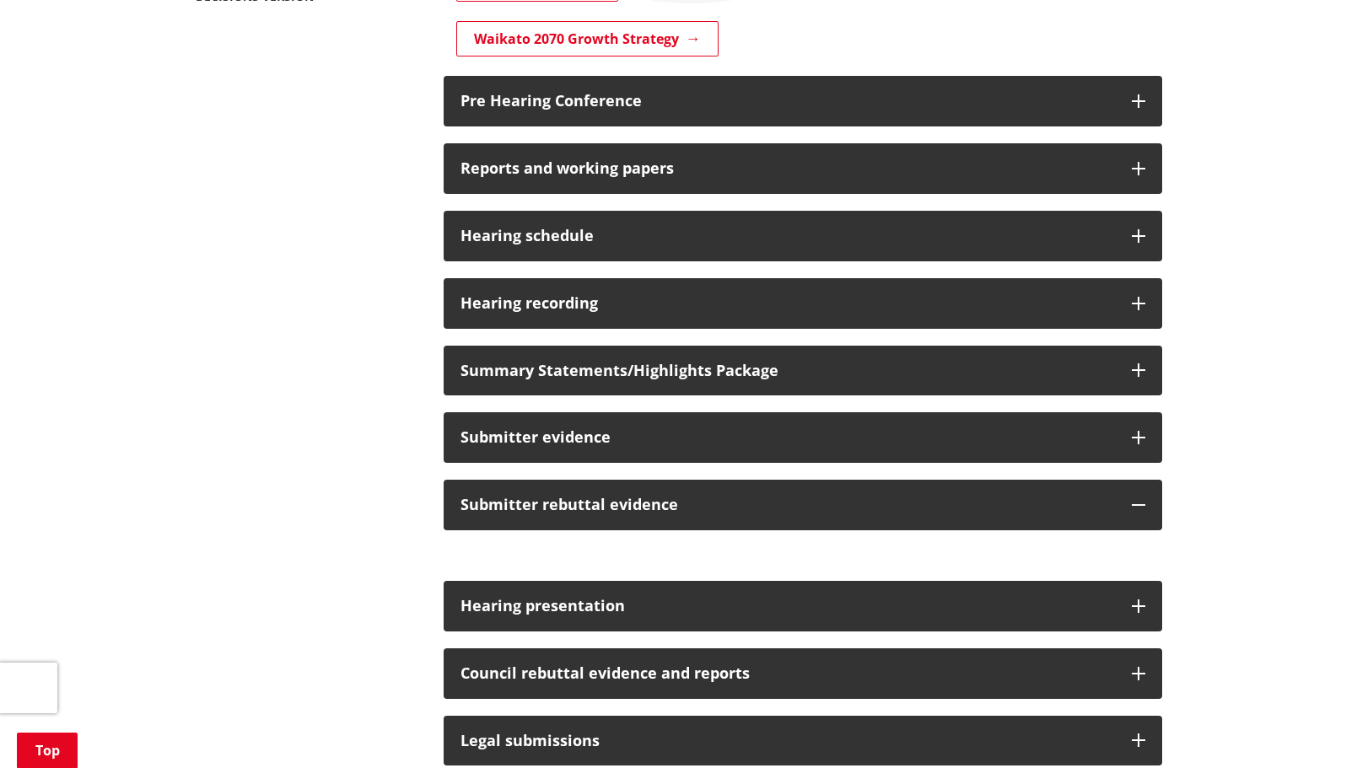 The height and width of the screenshot is (768, 1357). What do you see at coordinates (587, 39) in the screenshot?
I see `a: Waikato 2070 Growth Strategy` at bounding box center [587, 39].